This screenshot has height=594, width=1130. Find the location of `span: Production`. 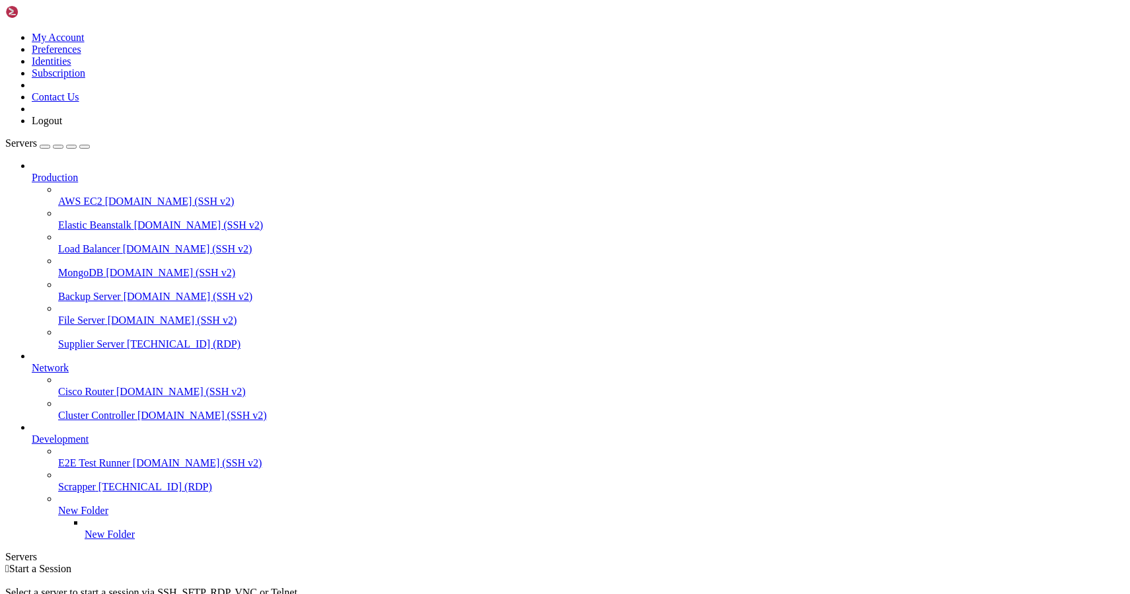

span: Production is located at coordinates (55, 177).